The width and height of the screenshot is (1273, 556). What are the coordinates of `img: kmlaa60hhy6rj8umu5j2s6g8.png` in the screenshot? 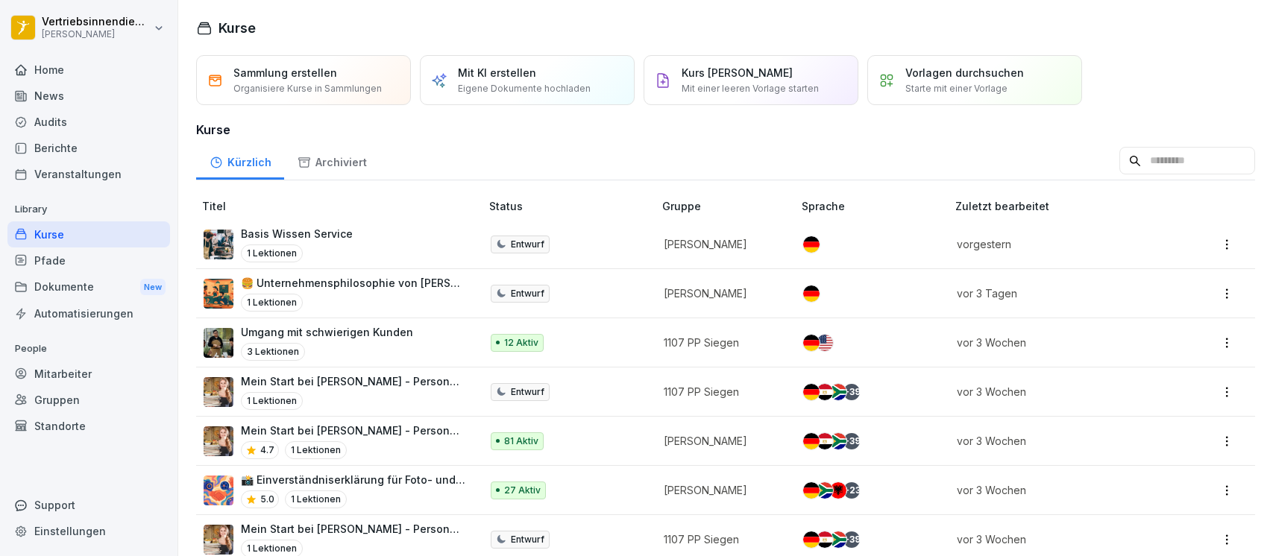 It's located at (219, 491).